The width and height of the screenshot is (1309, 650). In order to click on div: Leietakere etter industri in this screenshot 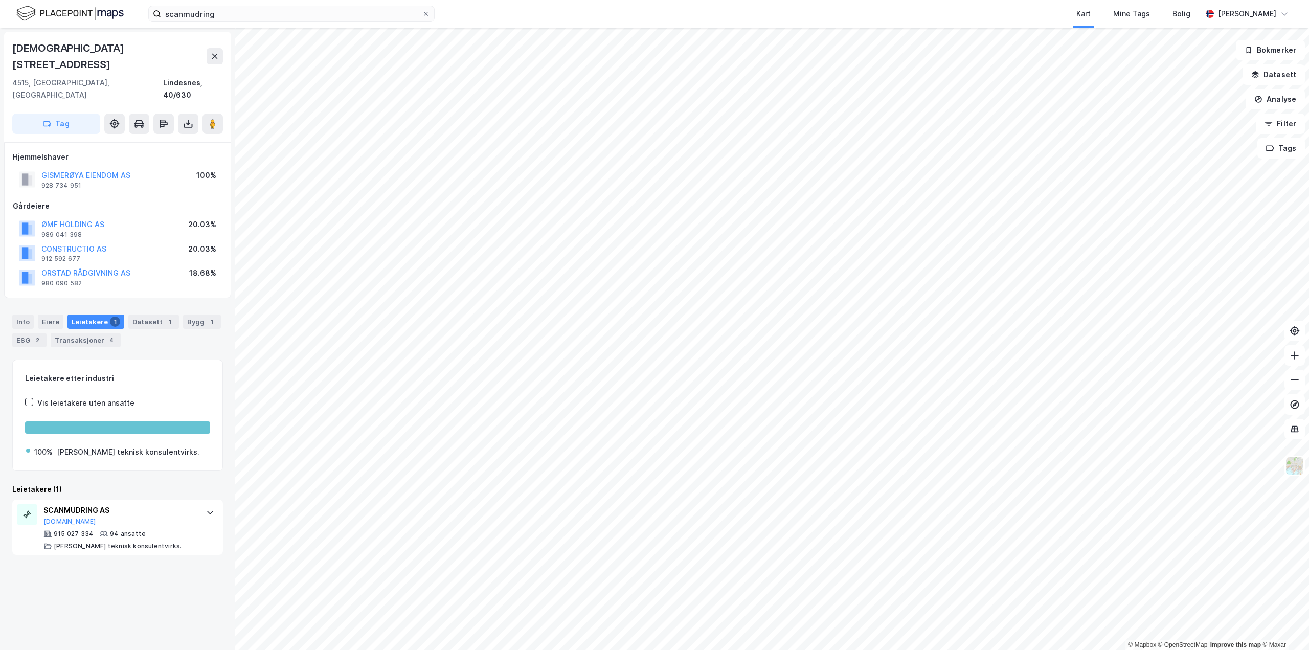, I will do `click(118, 379)`.